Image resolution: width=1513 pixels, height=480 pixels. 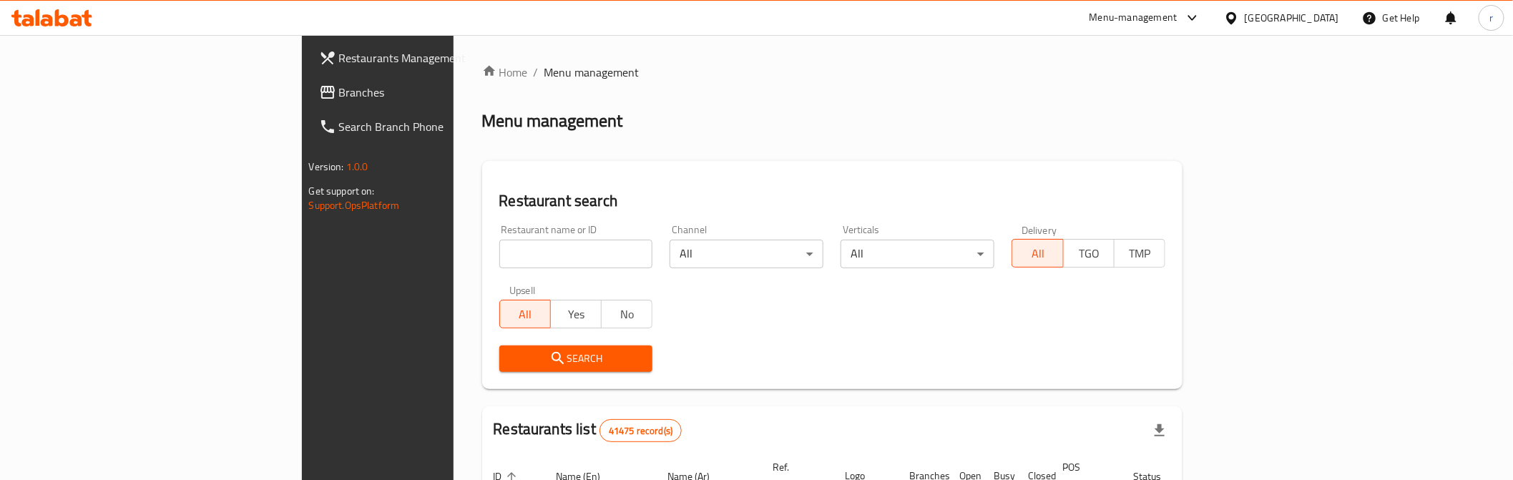 I want to click on h2: Menu management, so click(x=552, y=121).